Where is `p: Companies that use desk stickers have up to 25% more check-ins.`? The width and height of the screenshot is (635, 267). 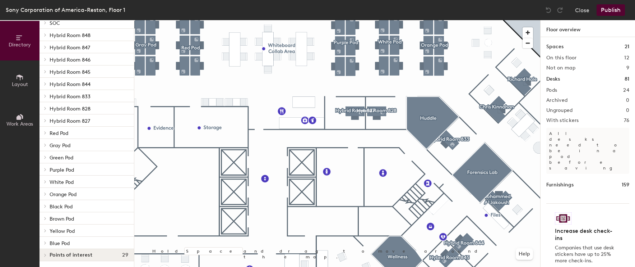 p: Companies that use desk stickers have up to 25% more check-ins. is located at coordinates (586, 254).